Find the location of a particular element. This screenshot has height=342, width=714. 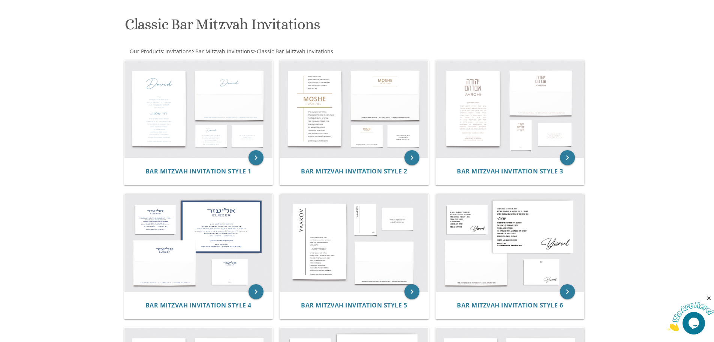

a: Bar Mitzvah Invitation Style 2 is located at coordinates (354, 171).